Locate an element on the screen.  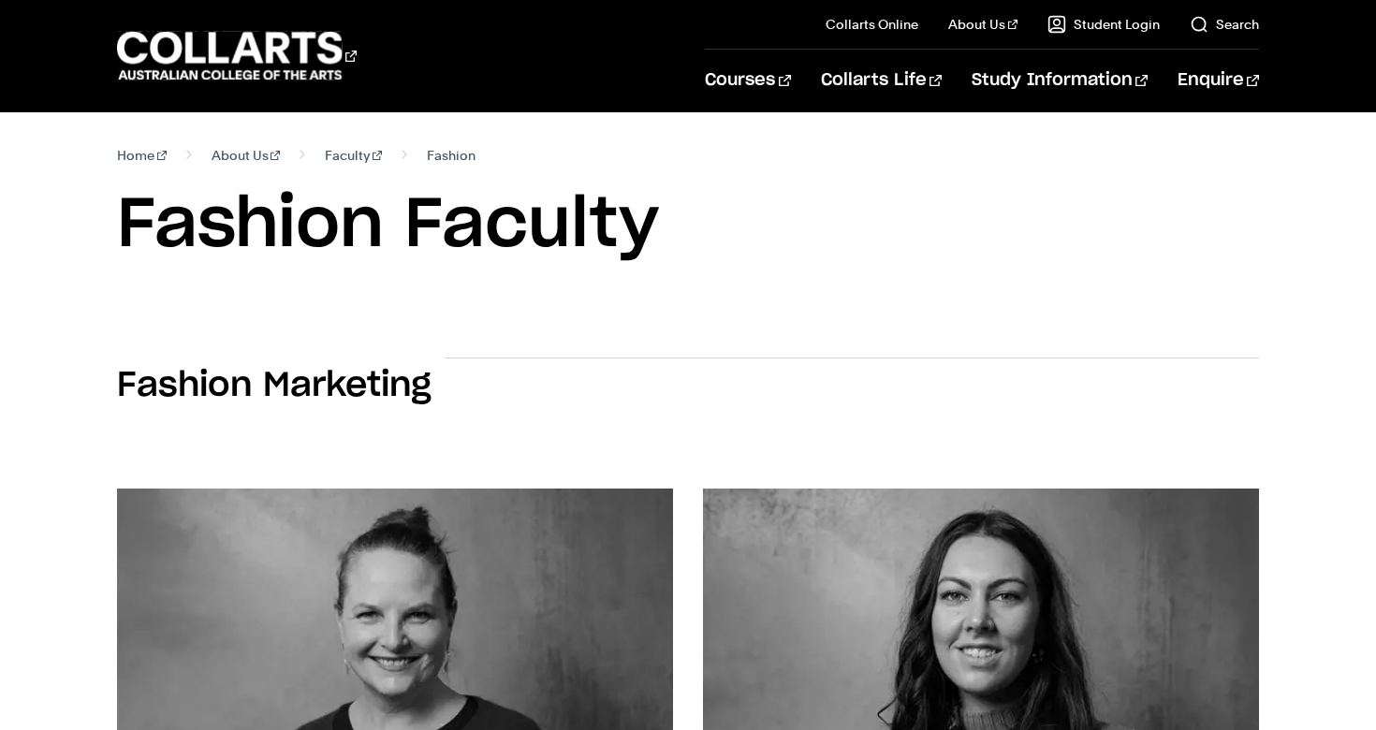
a: Collarts Life is located at coordinates (881, 81).